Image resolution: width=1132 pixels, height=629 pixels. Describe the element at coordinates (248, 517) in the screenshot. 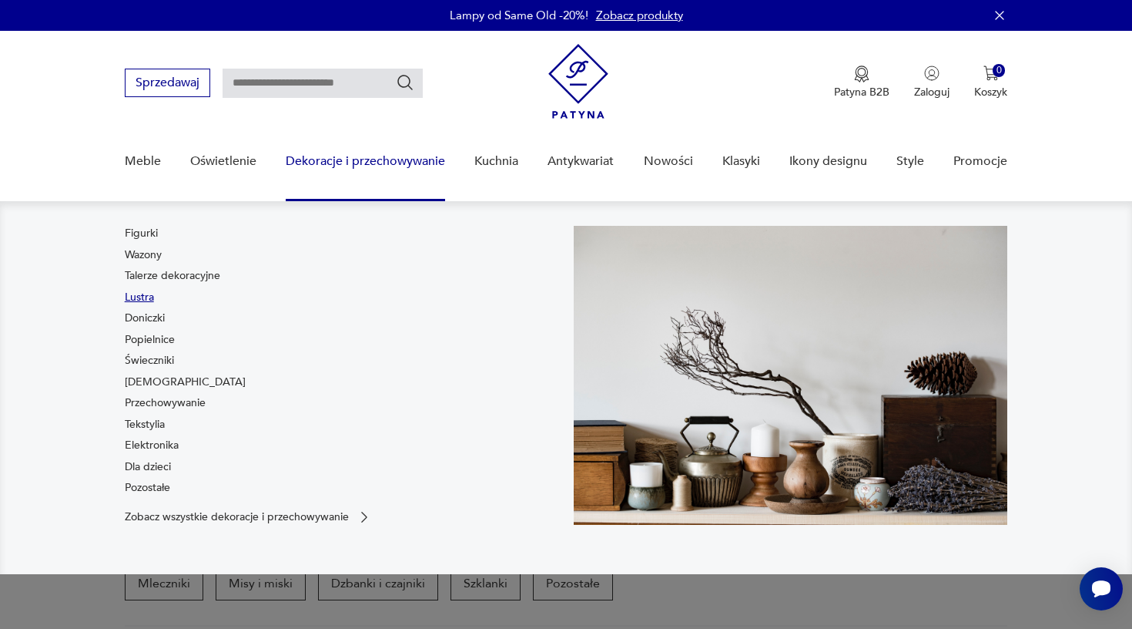

I see `a: Zobacz wszystkie dekoracje i przechowywanie` at that location.